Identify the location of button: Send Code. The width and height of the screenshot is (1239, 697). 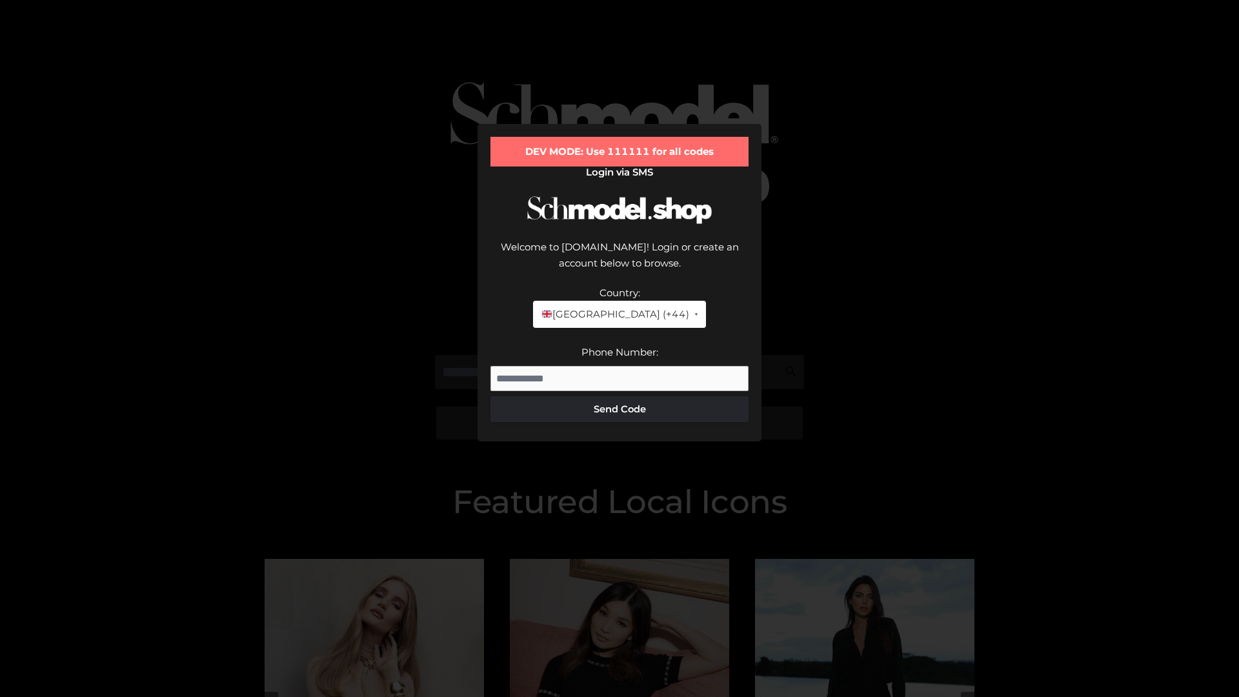
(620, 409).